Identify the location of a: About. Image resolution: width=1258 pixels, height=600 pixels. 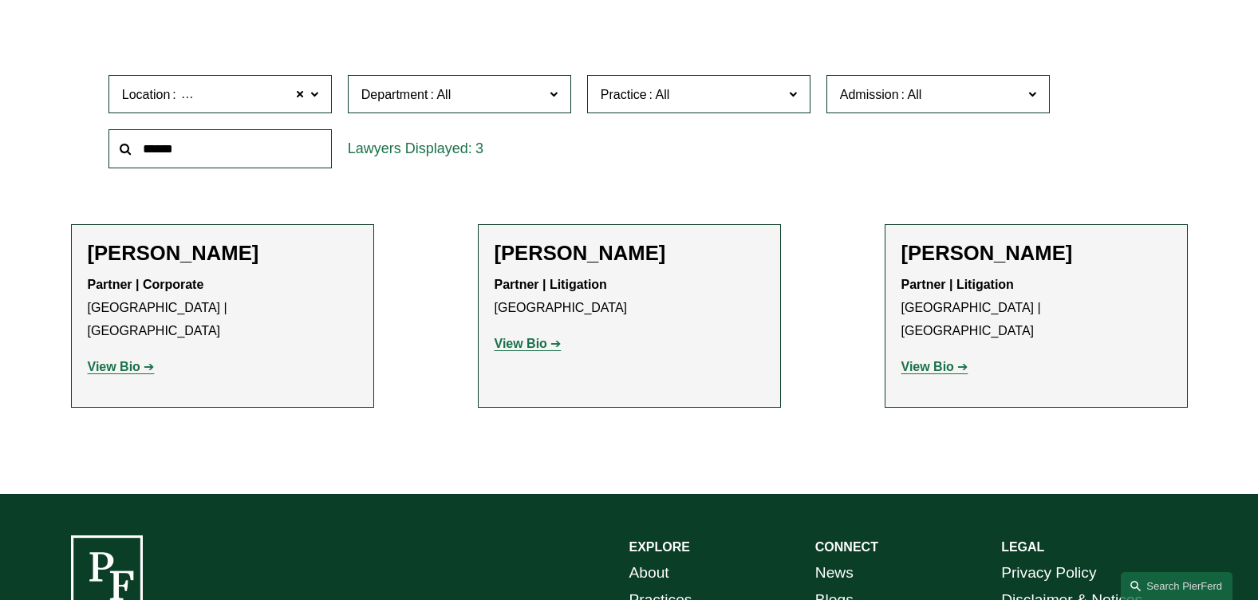
(649, 573).